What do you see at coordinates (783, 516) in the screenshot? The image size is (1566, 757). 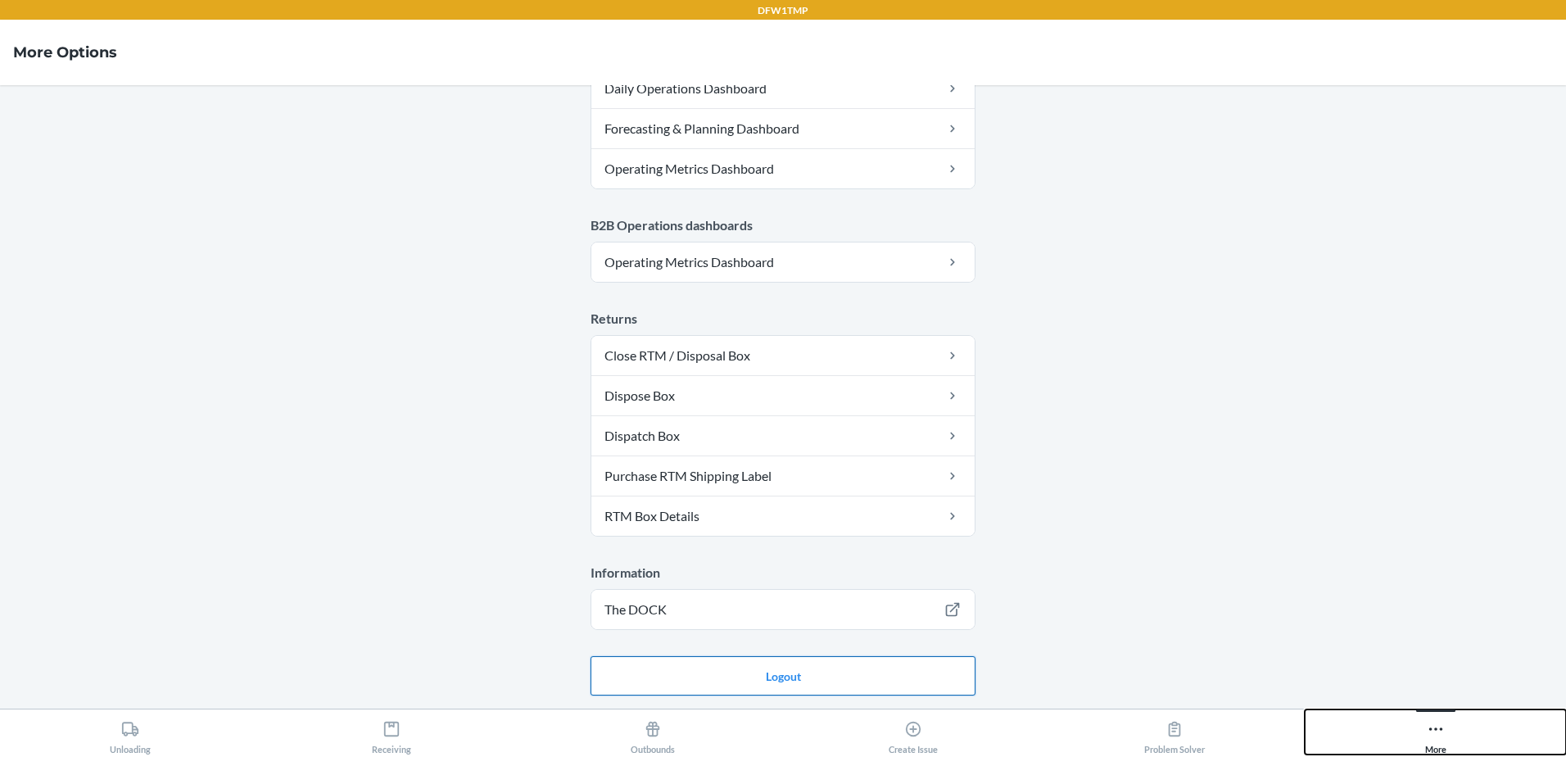 I see `a: RTM Box Details` at bounding box center [783, 516].